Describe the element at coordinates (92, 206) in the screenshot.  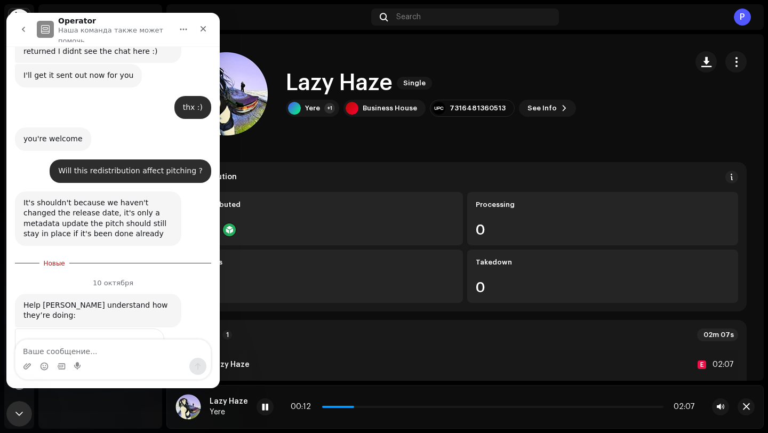
I see `div: It's shouldn't because we haven't changed the release date, it's only a metadata update the pitch...` at that location.